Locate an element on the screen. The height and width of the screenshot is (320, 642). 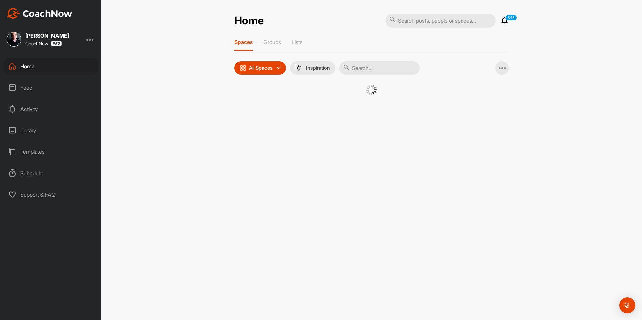
div: Feed is located at coordinates (51, 88).